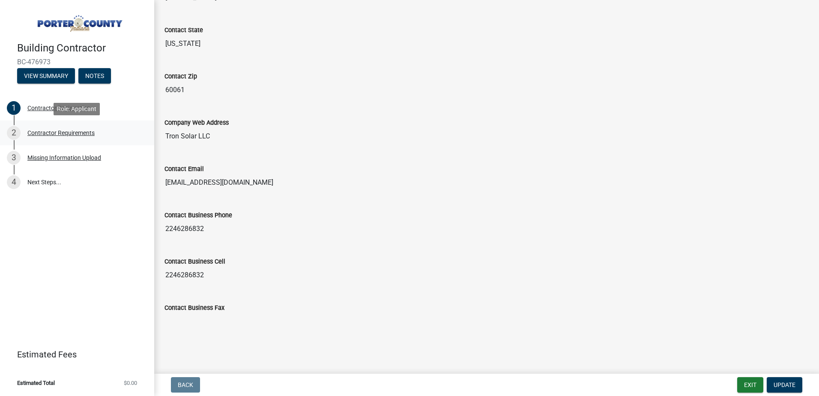  I want to click on button: Back, so click(185, 385).